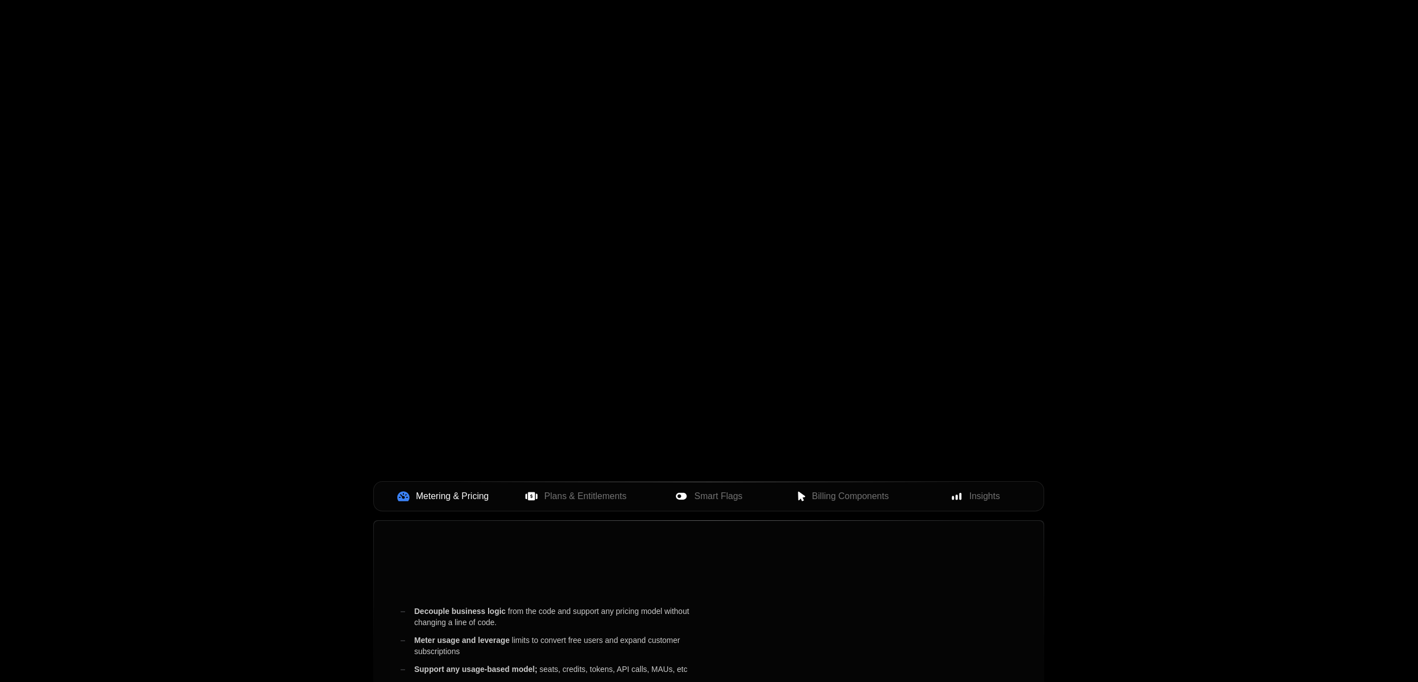 The width and height of the screenshot is (1418, 682). I want to click on span: Support any usage-based model;, so click(475, 669).